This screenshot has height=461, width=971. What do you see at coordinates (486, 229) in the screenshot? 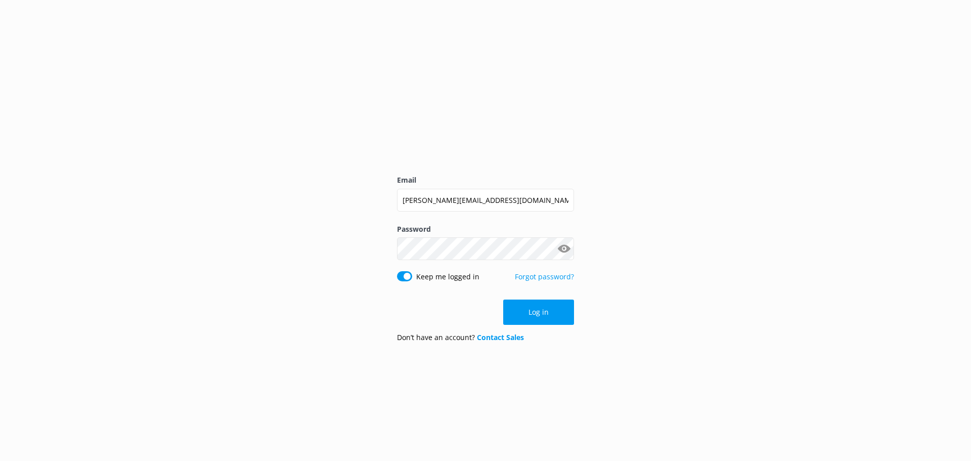
I see `label: Password` at bounding box center [486, 229].